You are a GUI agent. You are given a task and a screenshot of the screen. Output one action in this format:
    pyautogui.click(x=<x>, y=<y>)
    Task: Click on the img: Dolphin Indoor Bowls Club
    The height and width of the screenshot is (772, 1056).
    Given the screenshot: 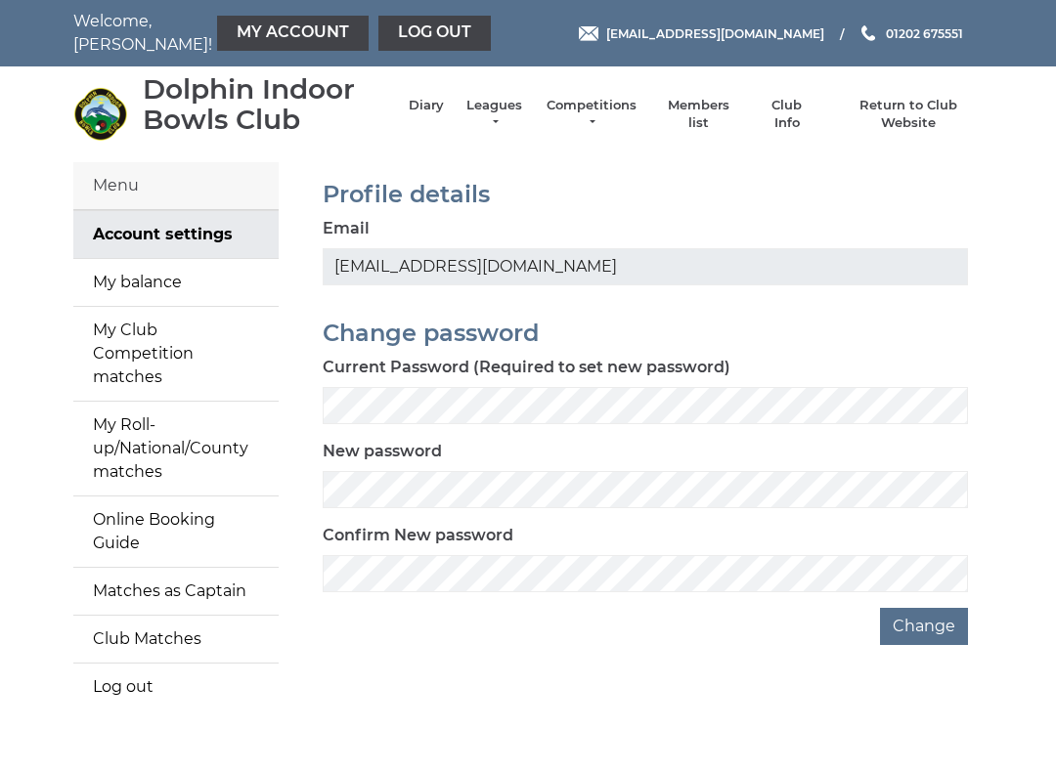 What is the action you would take?
    pyautogui.click(x=100, y=113)
    